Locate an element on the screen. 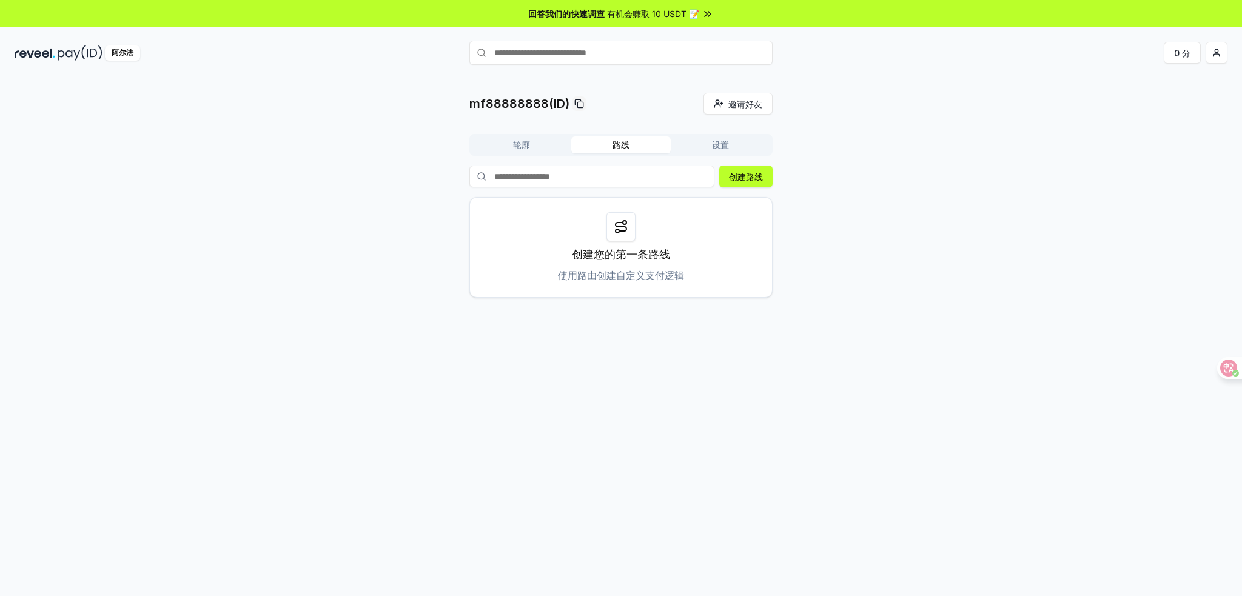 The width and height of the screenshot is (1242, 596). font: 有机会赚取 10 USDT 📝 is located at coordinates (653, 13).